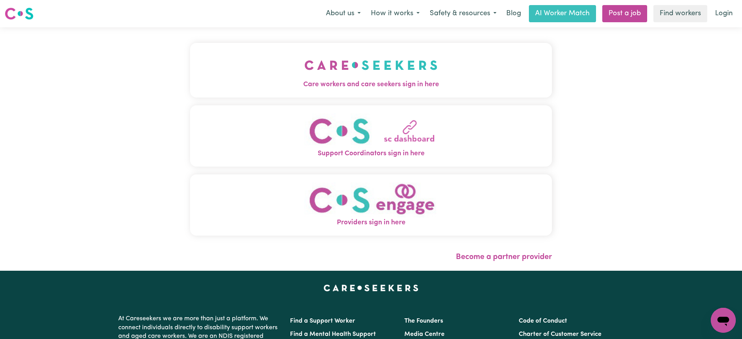 The width and height of the screenshot is (742, 339). What do you see at coordinates (463, 14) in the screenshot?
I see `button: Safety & resources` at bounding box center [463, 14].